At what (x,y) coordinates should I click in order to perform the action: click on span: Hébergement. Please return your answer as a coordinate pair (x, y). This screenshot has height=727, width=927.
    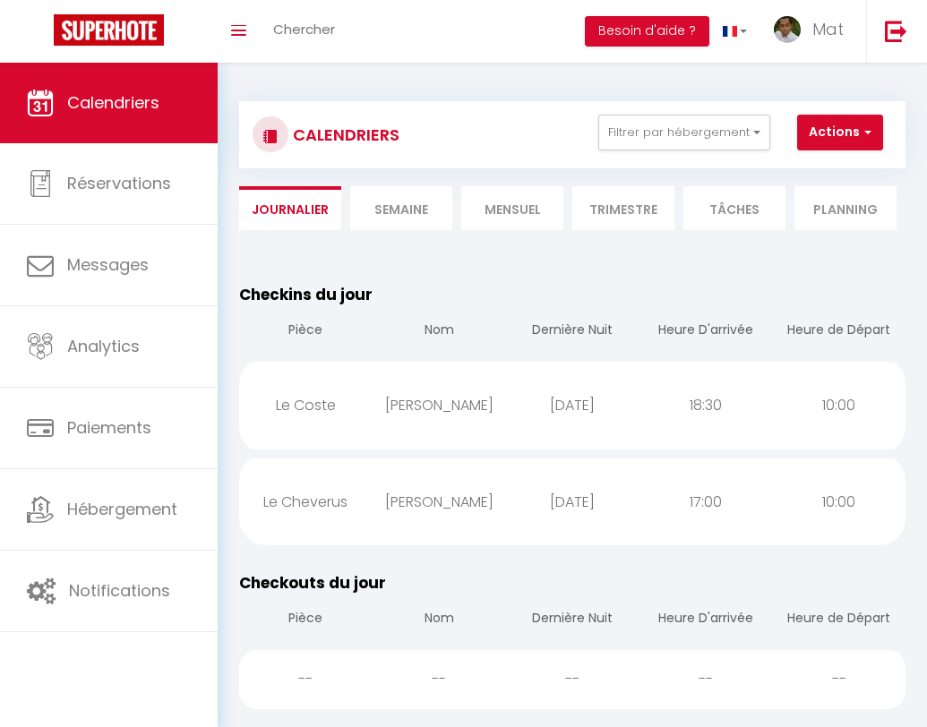
    Looking at the image, I should click on (122, 509).